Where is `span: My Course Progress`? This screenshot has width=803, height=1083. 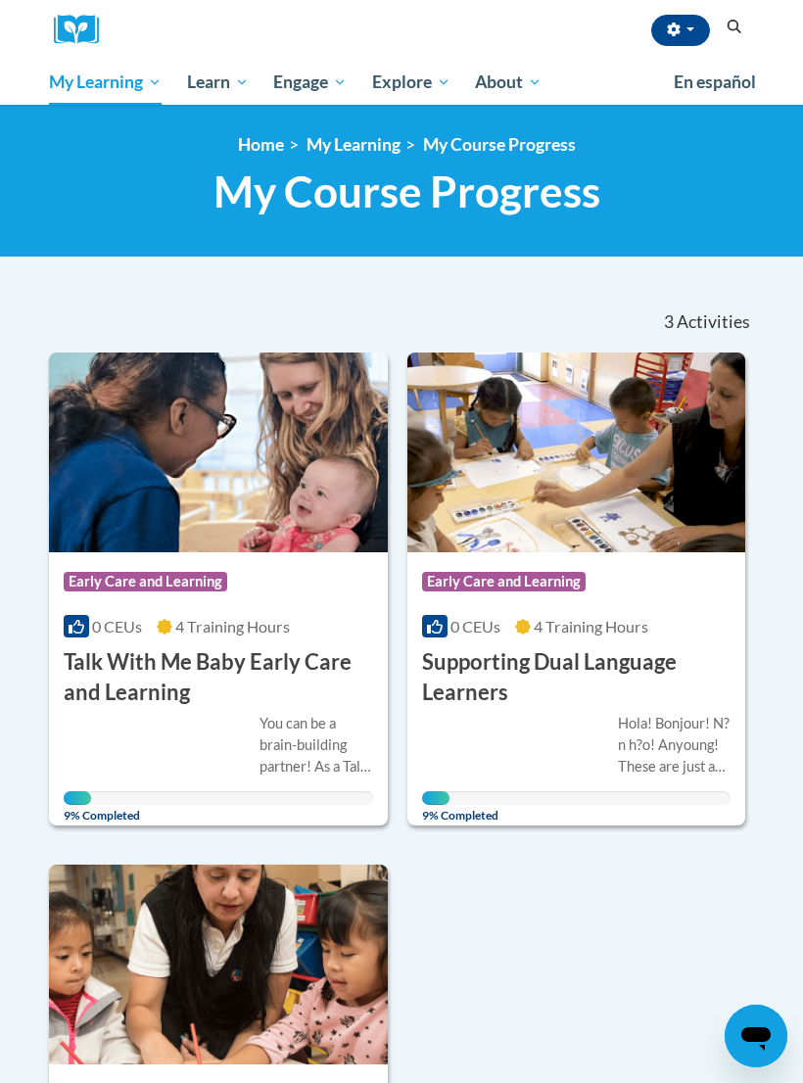 span: My Course Progress is located at coordinates (406, 191).